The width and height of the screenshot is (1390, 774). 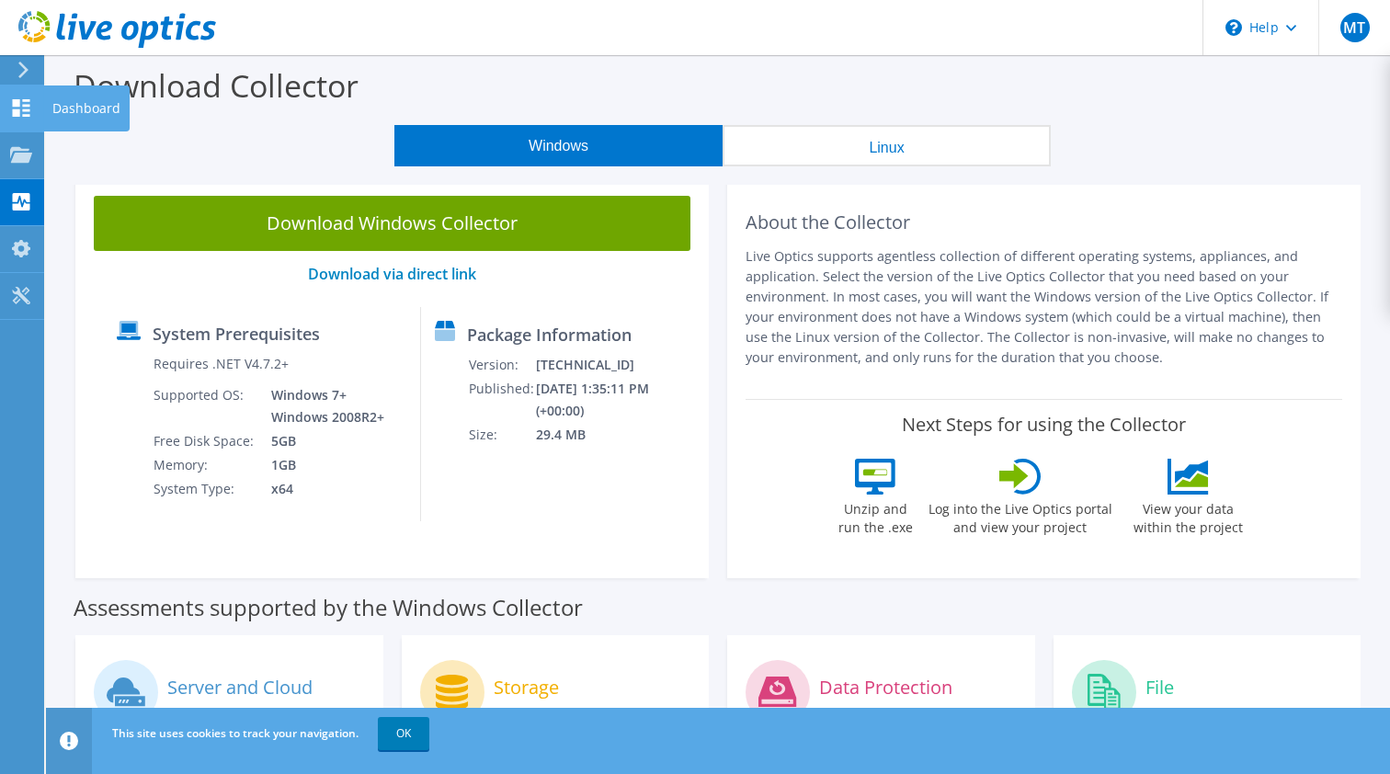 What do you see at coordinates (323, 406) in the screenshot?
I see `td: Windows 7+ Windows 2008R2+` at bounding box center [323, 406].